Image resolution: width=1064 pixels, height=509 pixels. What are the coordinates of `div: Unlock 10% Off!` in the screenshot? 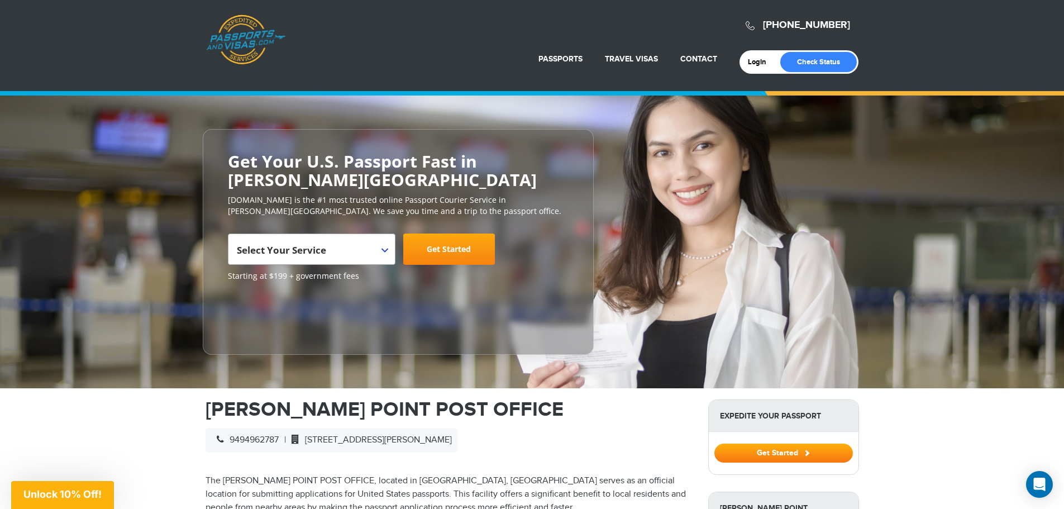 It's located at (63, 495).